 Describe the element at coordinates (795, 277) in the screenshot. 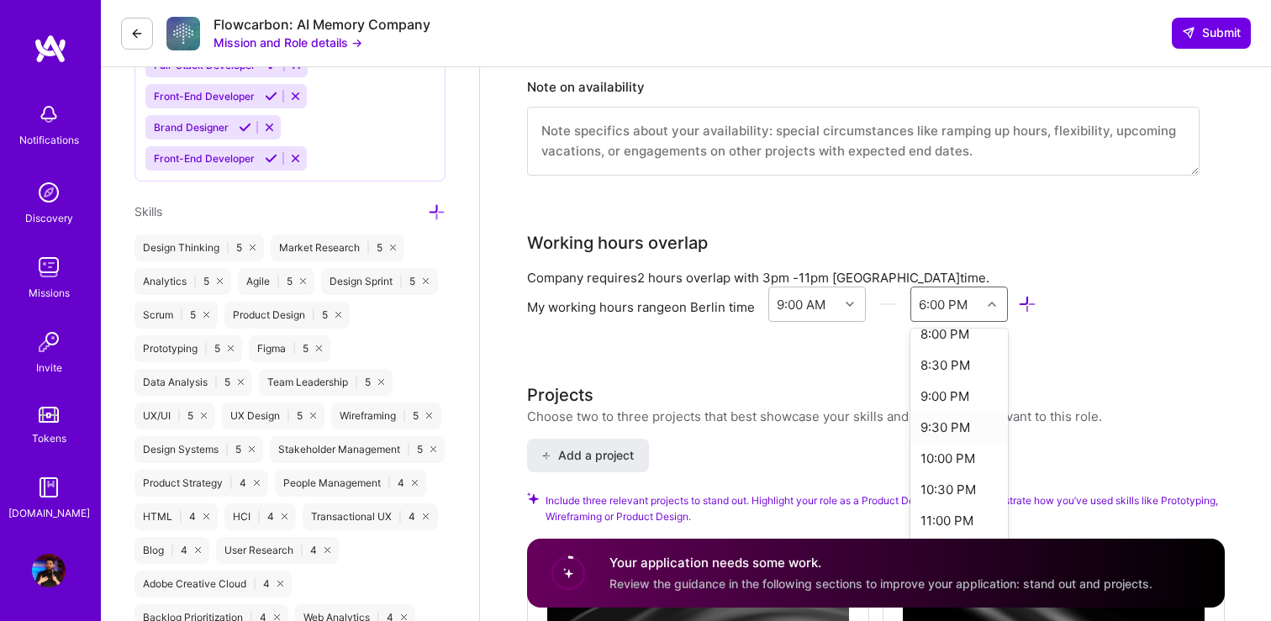

I see `span: 3pm - 11pm` at that location.